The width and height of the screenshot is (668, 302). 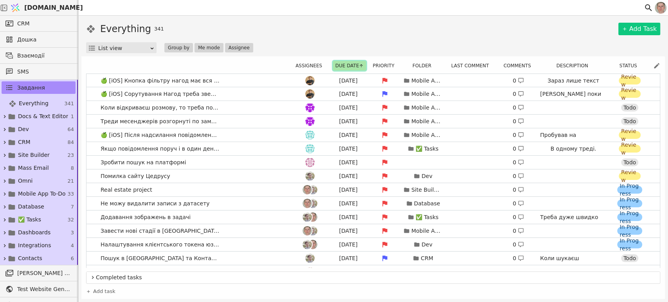 What do you see at coordinates (373, 272) in the screenshot?
I see `a: Поправити Made in Svit бейджикХр` at bounding box center [373, 272].